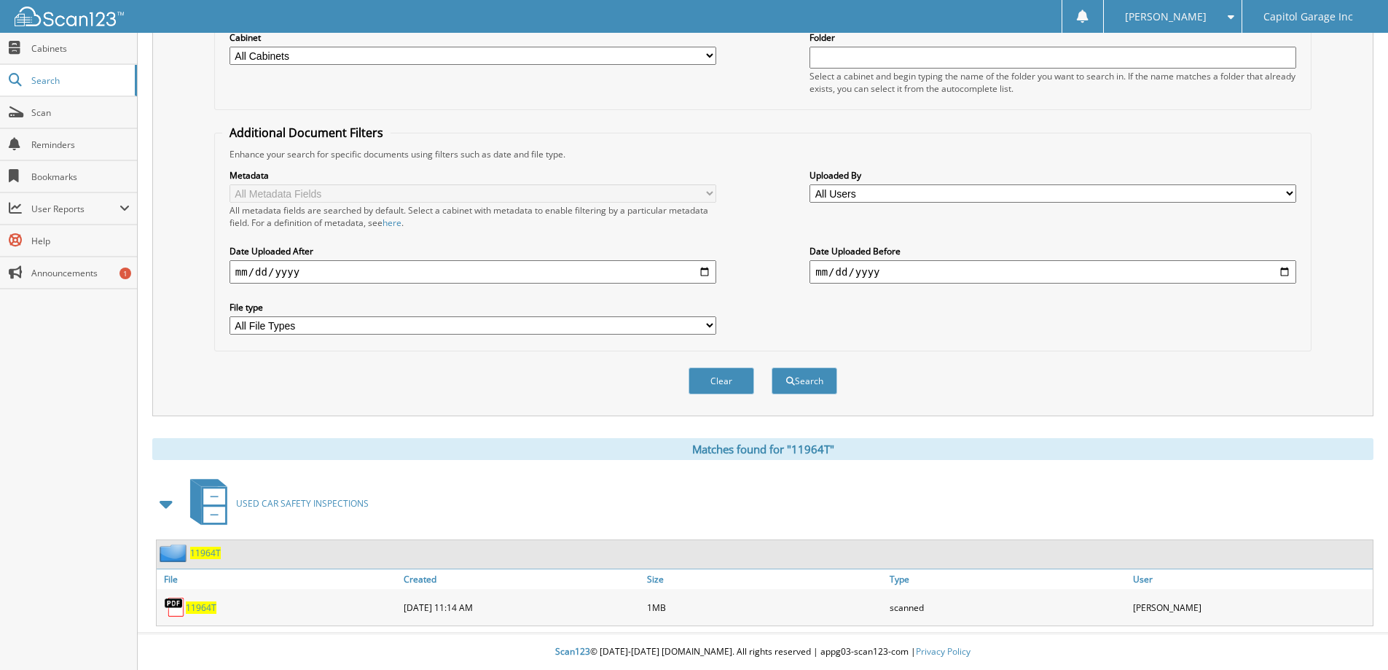  I want to click on a: Created, so click(522, 579).